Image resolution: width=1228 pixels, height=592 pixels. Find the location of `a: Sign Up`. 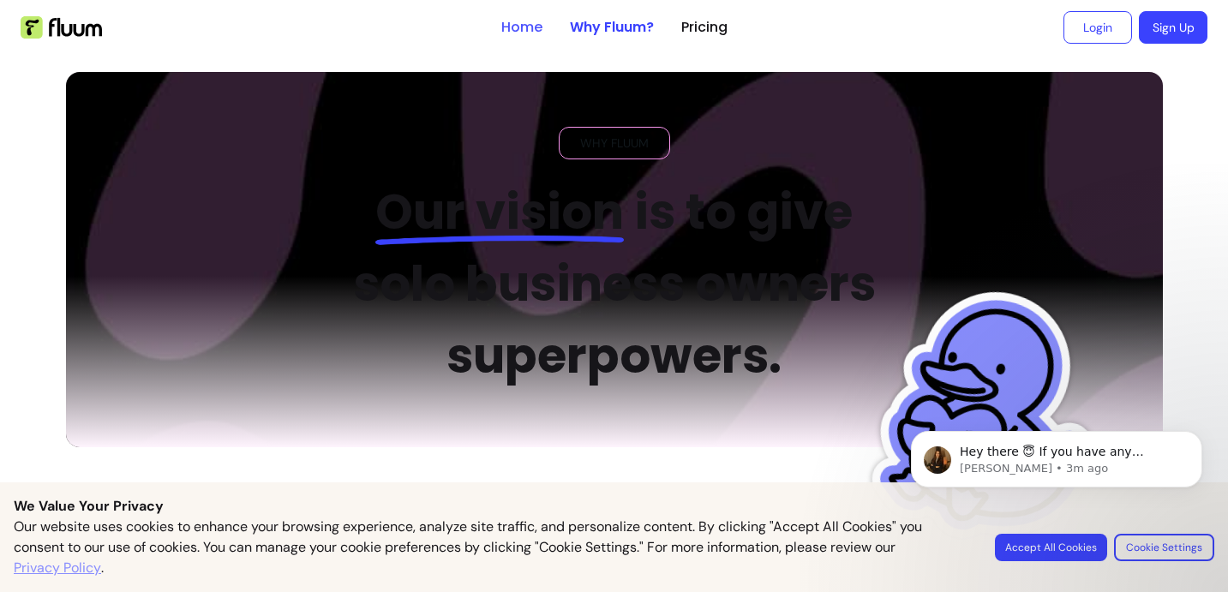

a: Sign Up is located at coordinates (1173, 27).